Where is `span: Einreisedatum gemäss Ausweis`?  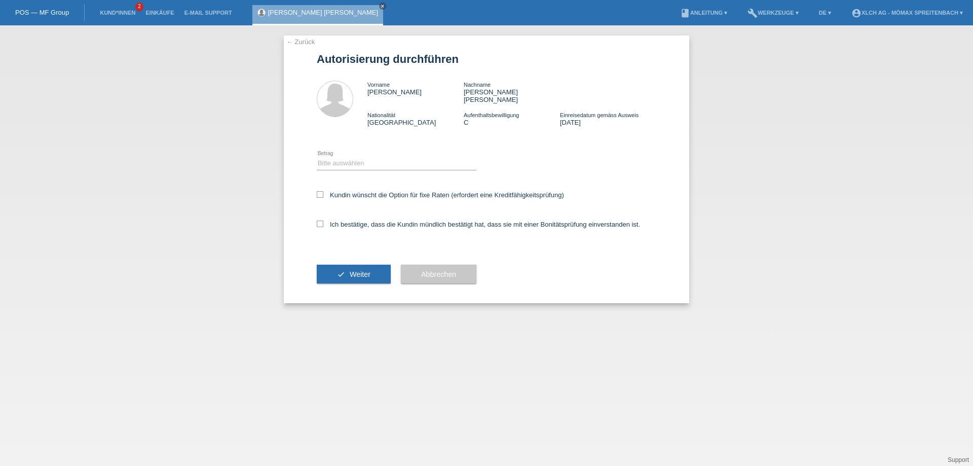 span: Einreisedatum gemäss Ausweis is located at coordinates (599, 115).